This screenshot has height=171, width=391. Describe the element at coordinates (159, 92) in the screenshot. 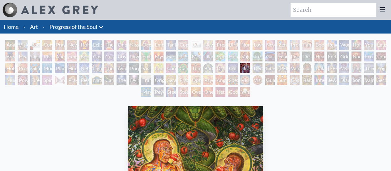

I see `div: Peyote Being` at that location.